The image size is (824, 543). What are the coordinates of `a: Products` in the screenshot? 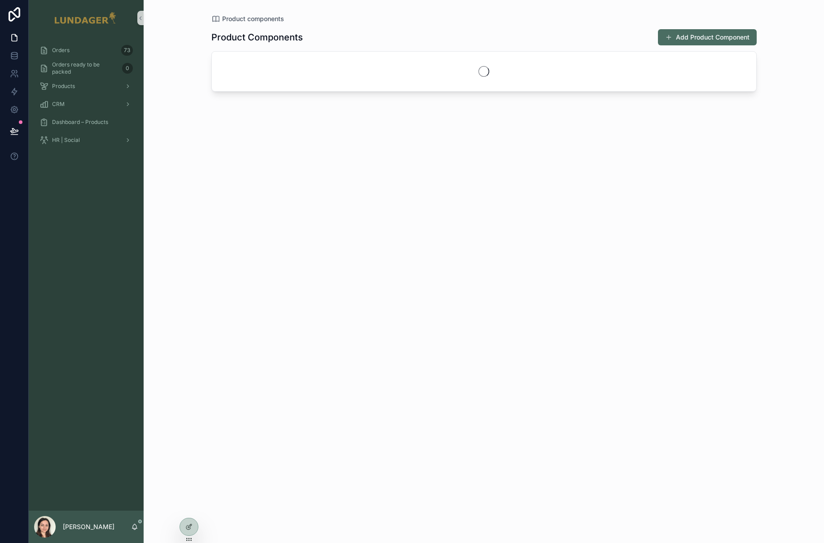 It's located at (86, 86).